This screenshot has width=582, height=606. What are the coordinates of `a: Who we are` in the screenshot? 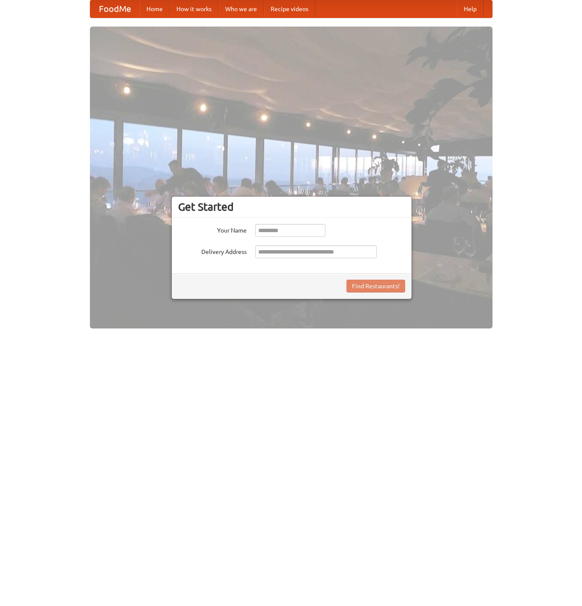 It's located at (241, 9).